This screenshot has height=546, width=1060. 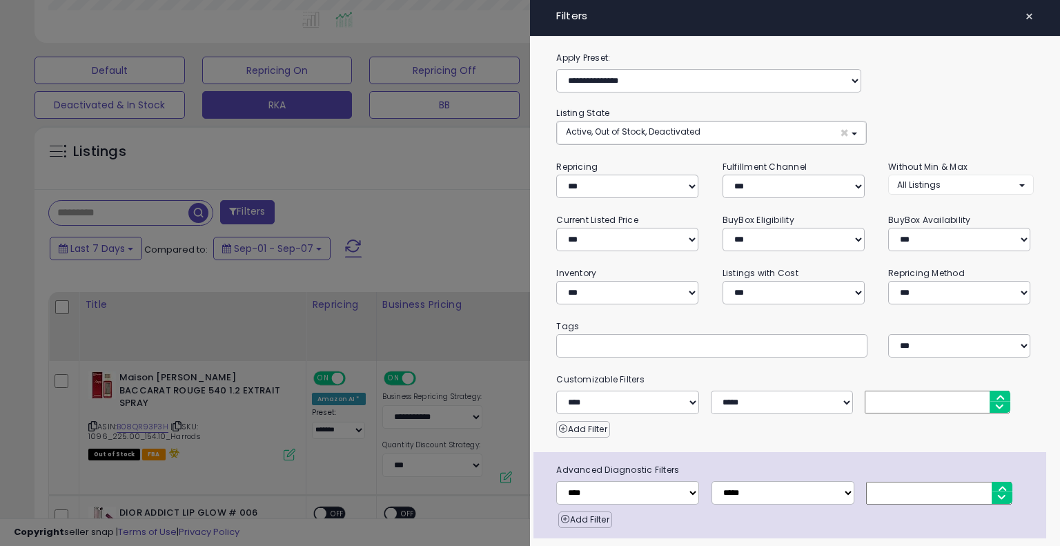 I want to click on small: Repricing, so click(x=577, y=166).